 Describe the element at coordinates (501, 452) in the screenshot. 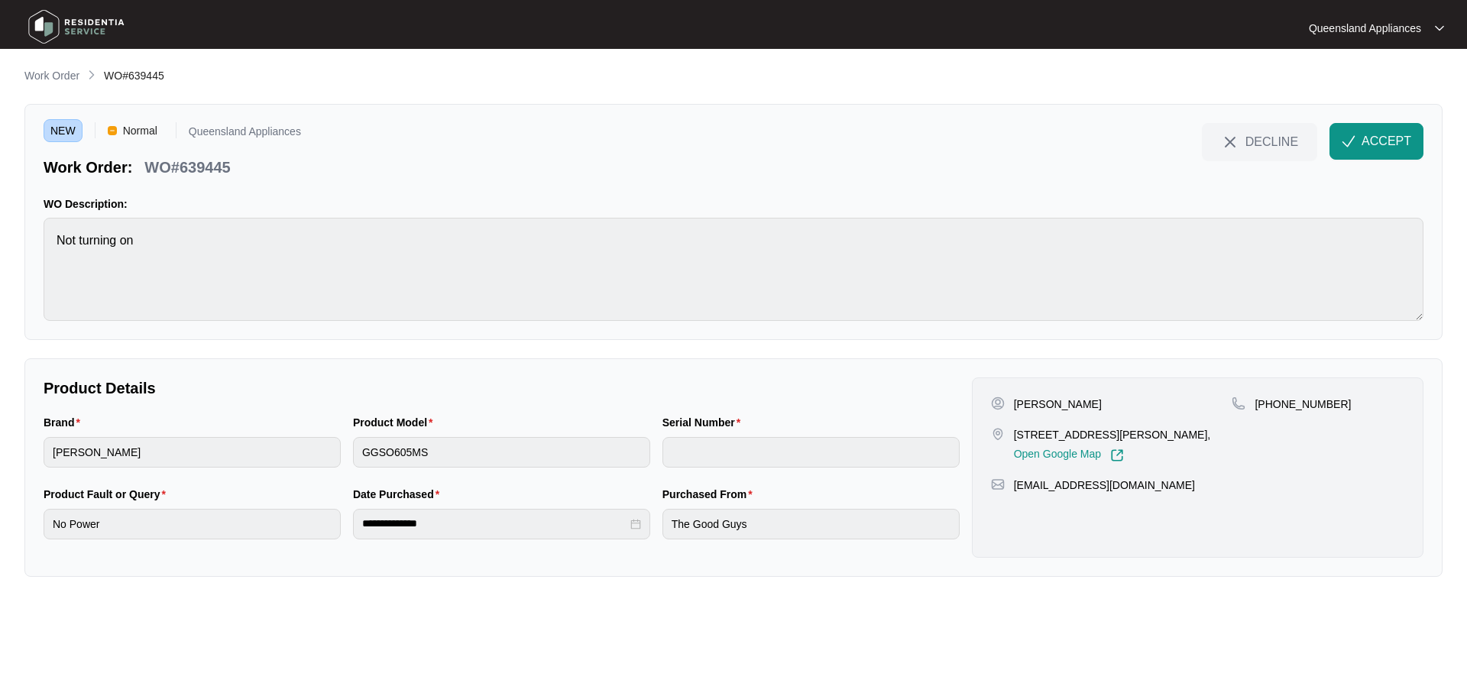

I see `input: Product Model` at that location.